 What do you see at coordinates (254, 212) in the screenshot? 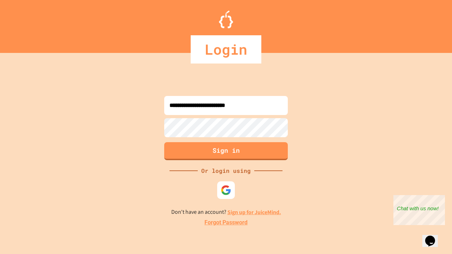
I see `a: Sign up for JuiceMind.` at bounding box center [254, 212].